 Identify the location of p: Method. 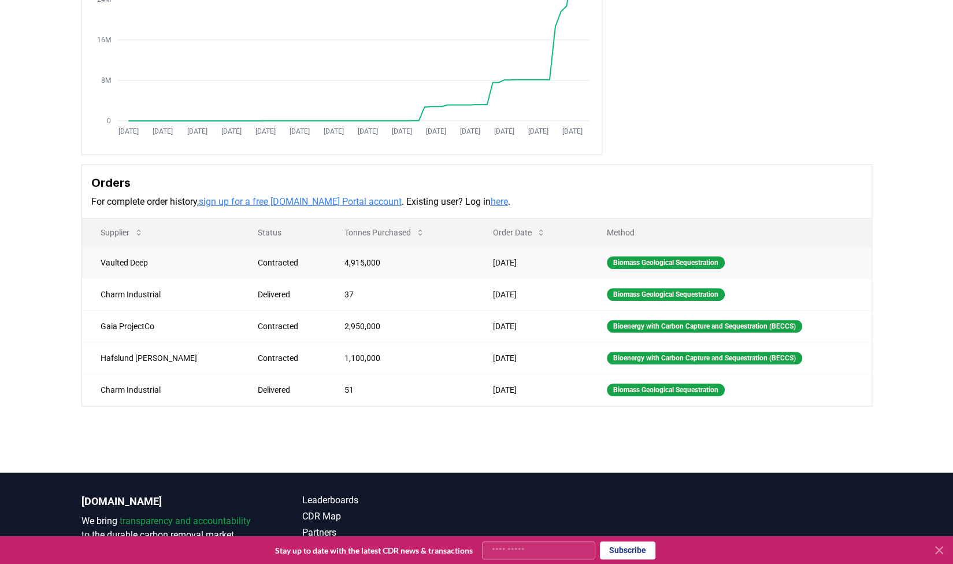
(730, 232).